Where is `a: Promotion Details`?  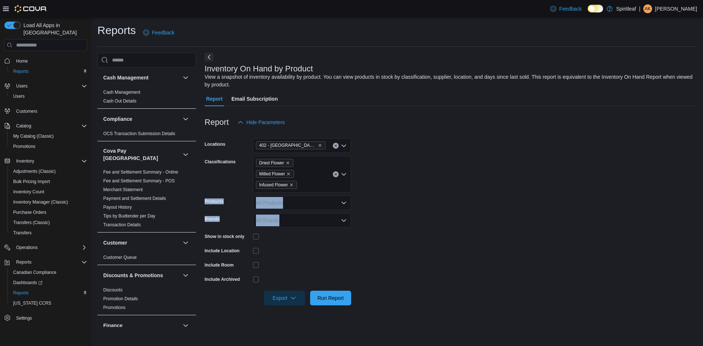 a: Promotion Details is located at coordinates (120, 299).